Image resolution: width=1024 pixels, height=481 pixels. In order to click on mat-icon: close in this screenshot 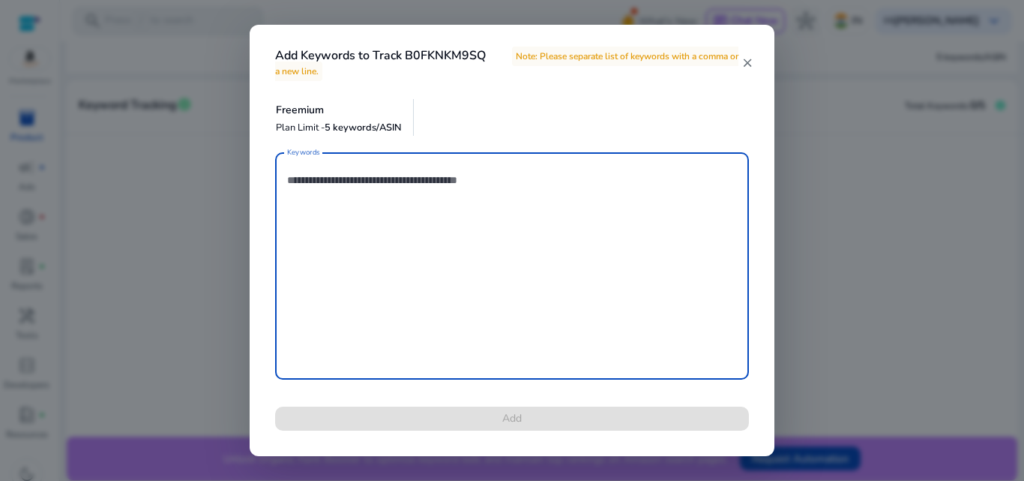, I will do `click(748, 63)`.